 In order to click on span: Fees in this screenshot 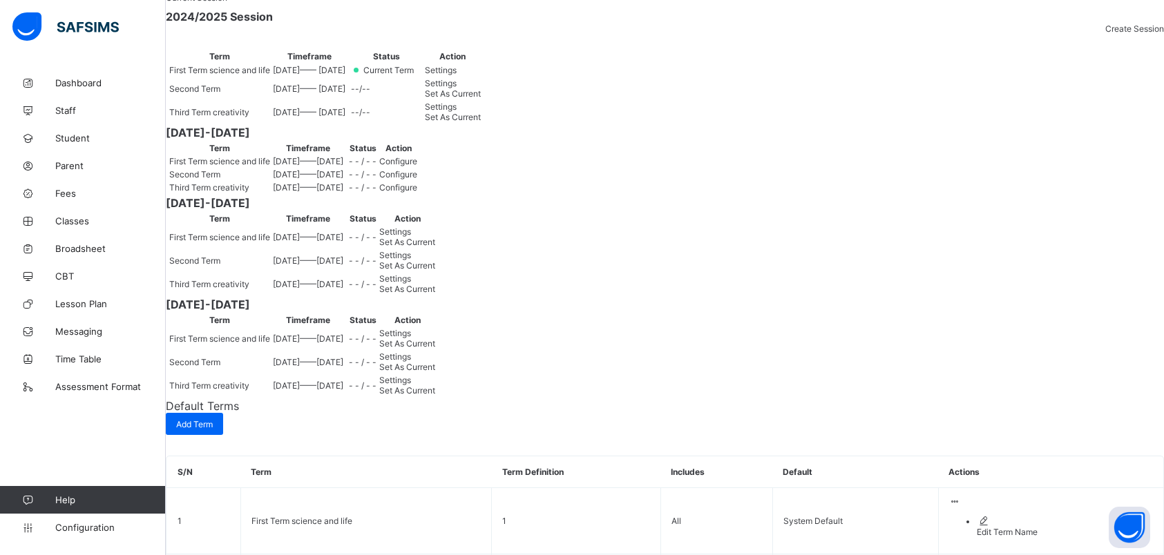, I will do `click(110, 193)`.